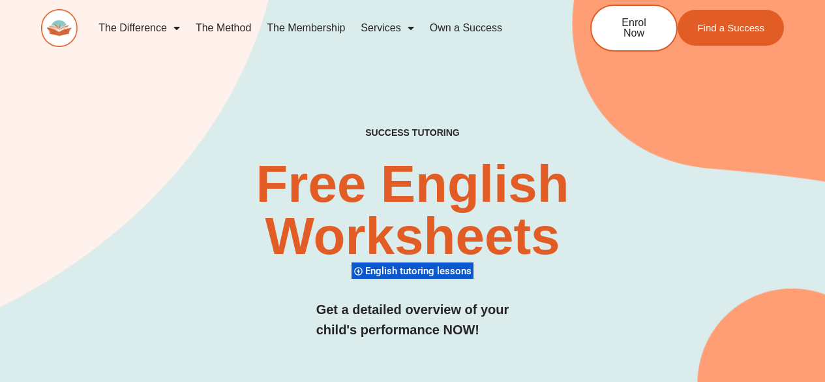 The height and width of the screenshot is (382, 825). What do you see at coordinates (387, 28) in the screenshot?
I see `a: Services` at bounding box center [387, 28].